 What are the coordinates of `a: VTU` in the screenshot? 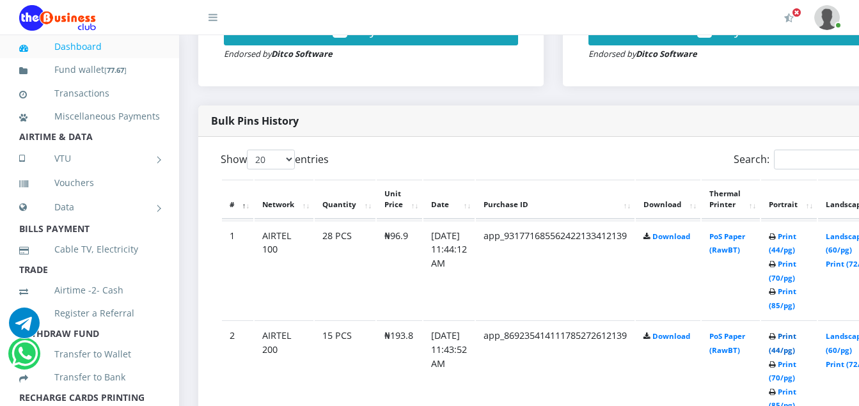 It's located at (90, 159).